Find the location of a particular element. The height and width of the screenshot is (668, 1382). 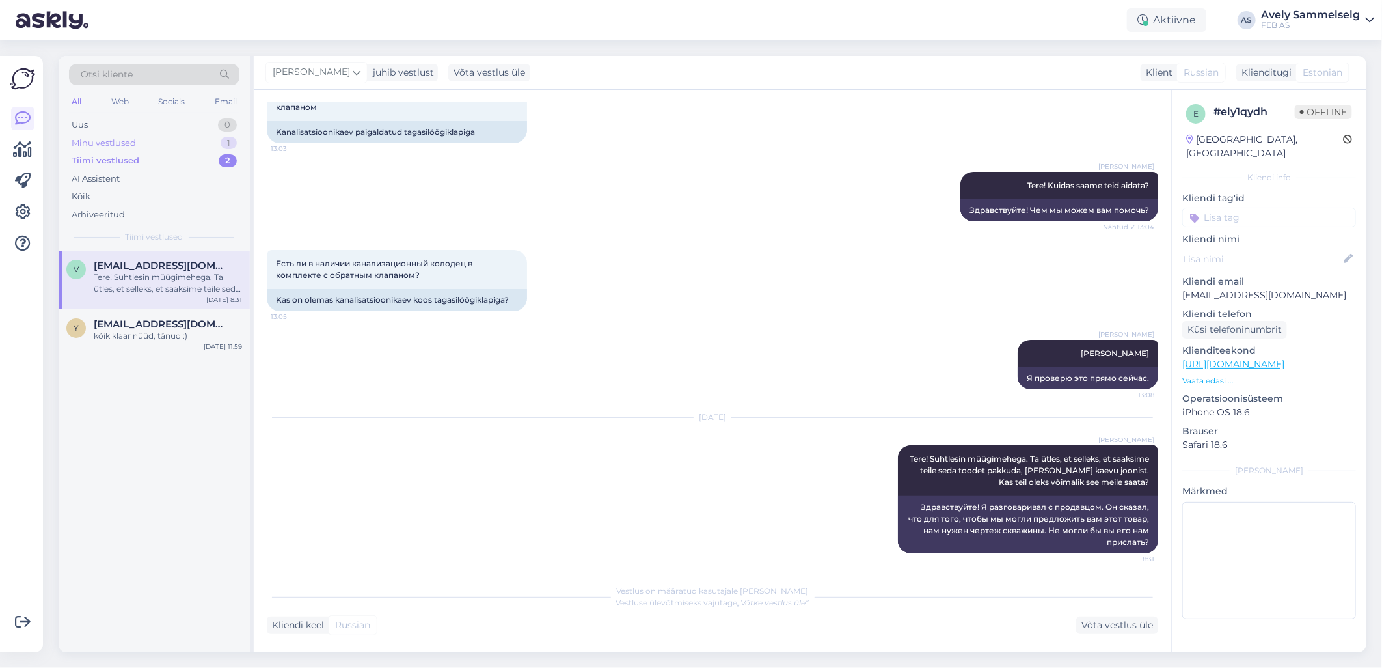

div: 0 is located at coordinates (227, 125).